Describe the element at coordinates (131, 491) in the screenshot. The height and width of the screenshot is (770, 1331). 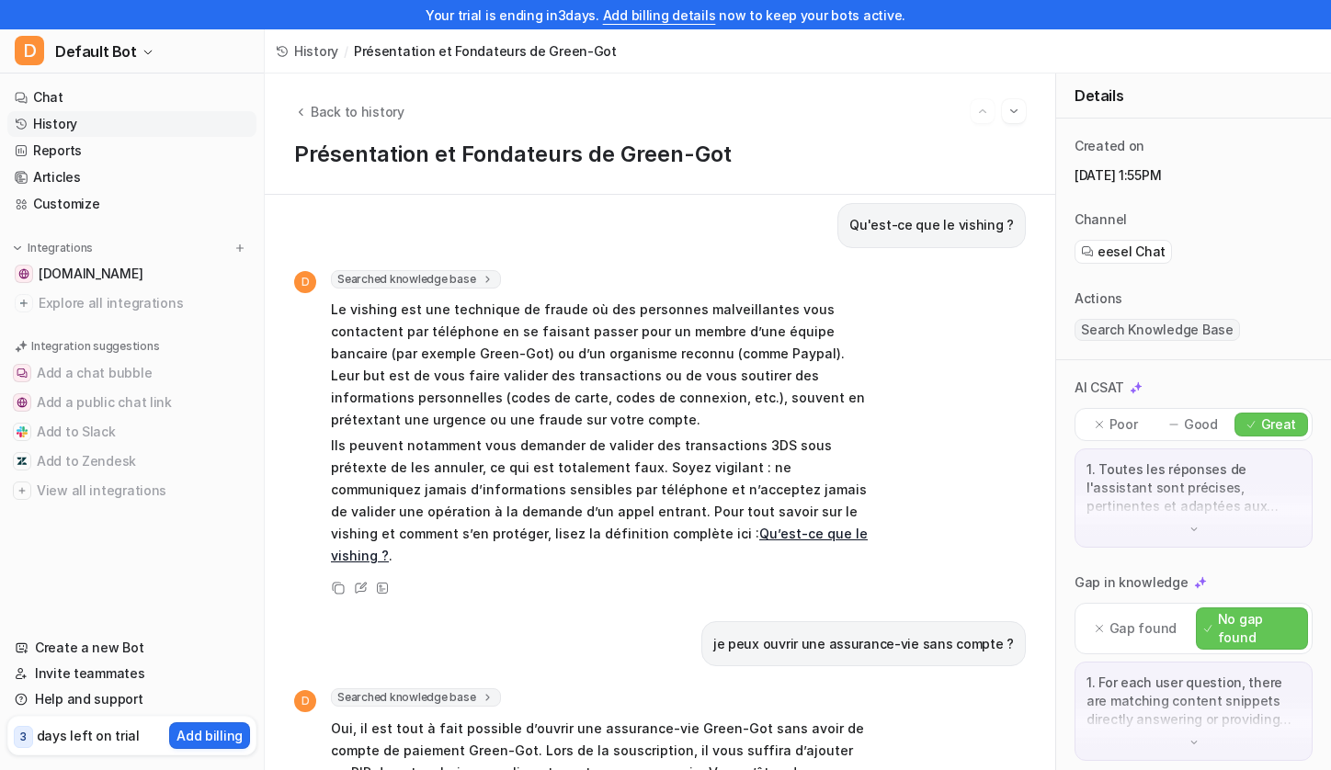
I see `button: View all integrationsView all integrations` at that location.